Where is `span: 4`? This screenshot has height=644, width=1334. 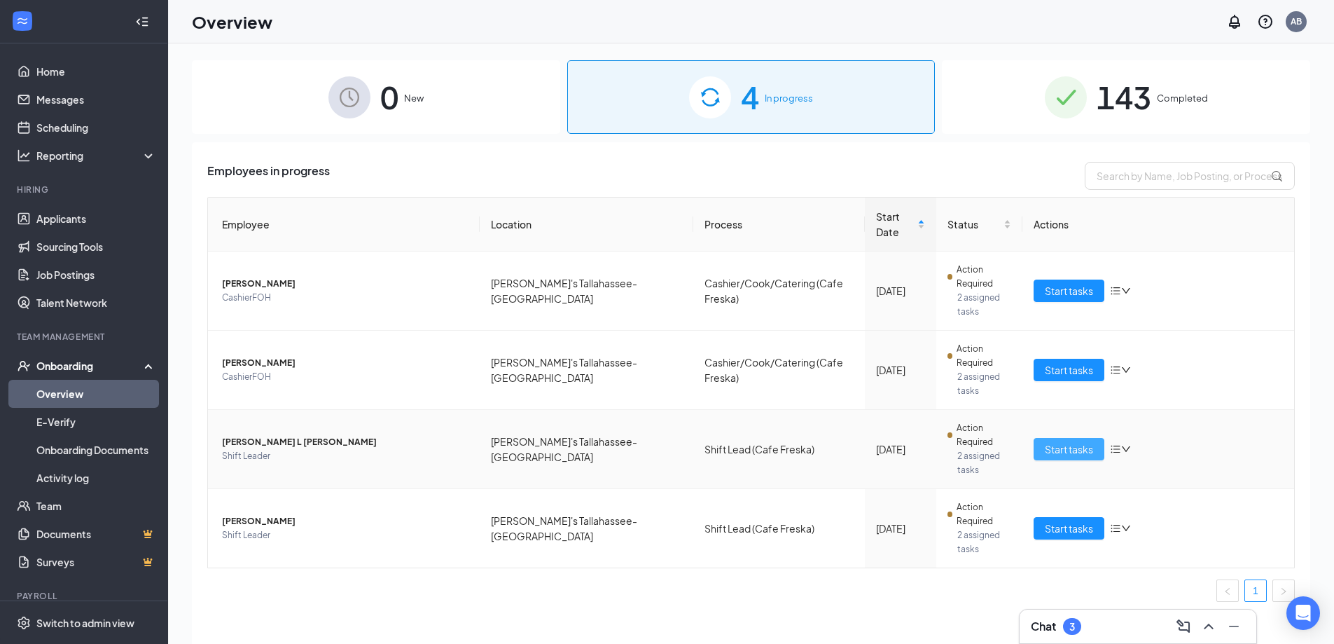 span: 4 is located at coordinates (750, 97).